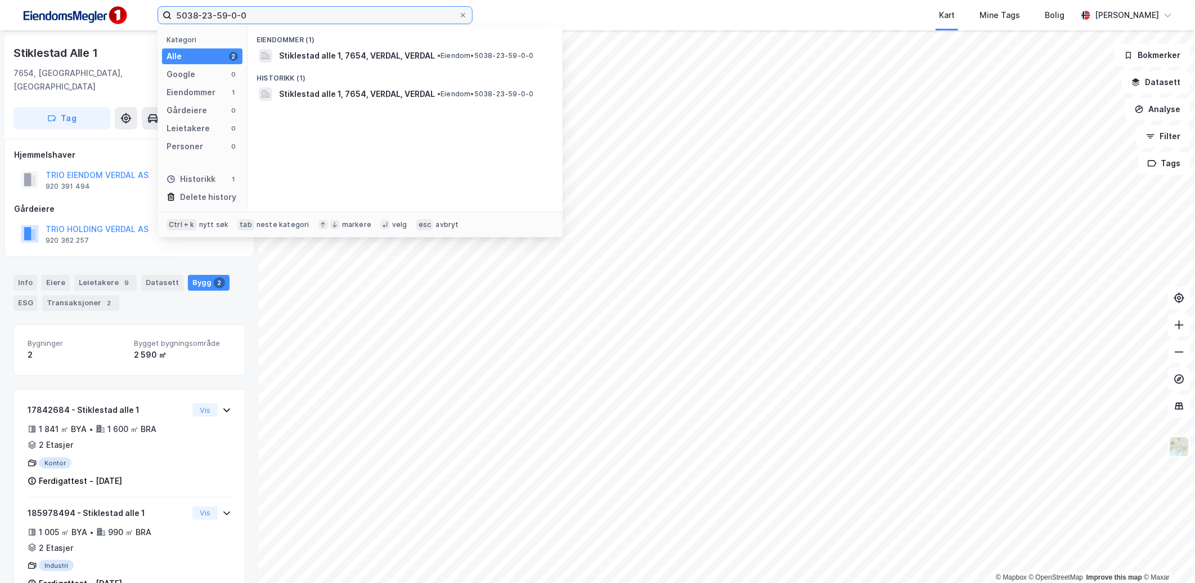  Describe the element at coordinates (108, 513) in the screenshot. I see `div: 185978494 - Stiklestad alle 1` at that location.